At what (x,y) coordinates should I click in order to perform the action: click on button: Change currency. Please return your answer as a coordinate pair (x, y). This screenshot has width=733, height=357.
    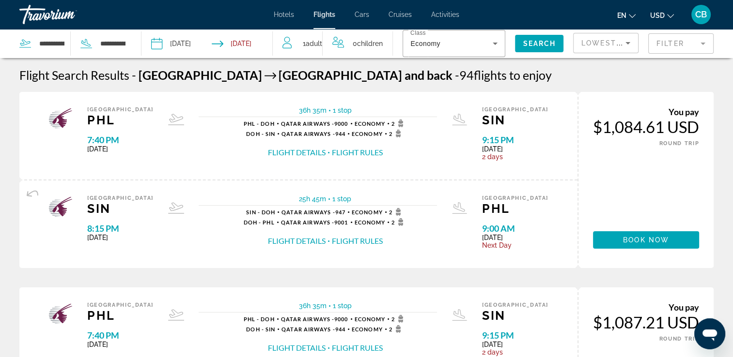
    Looking at the image, I should click on (661, 15).